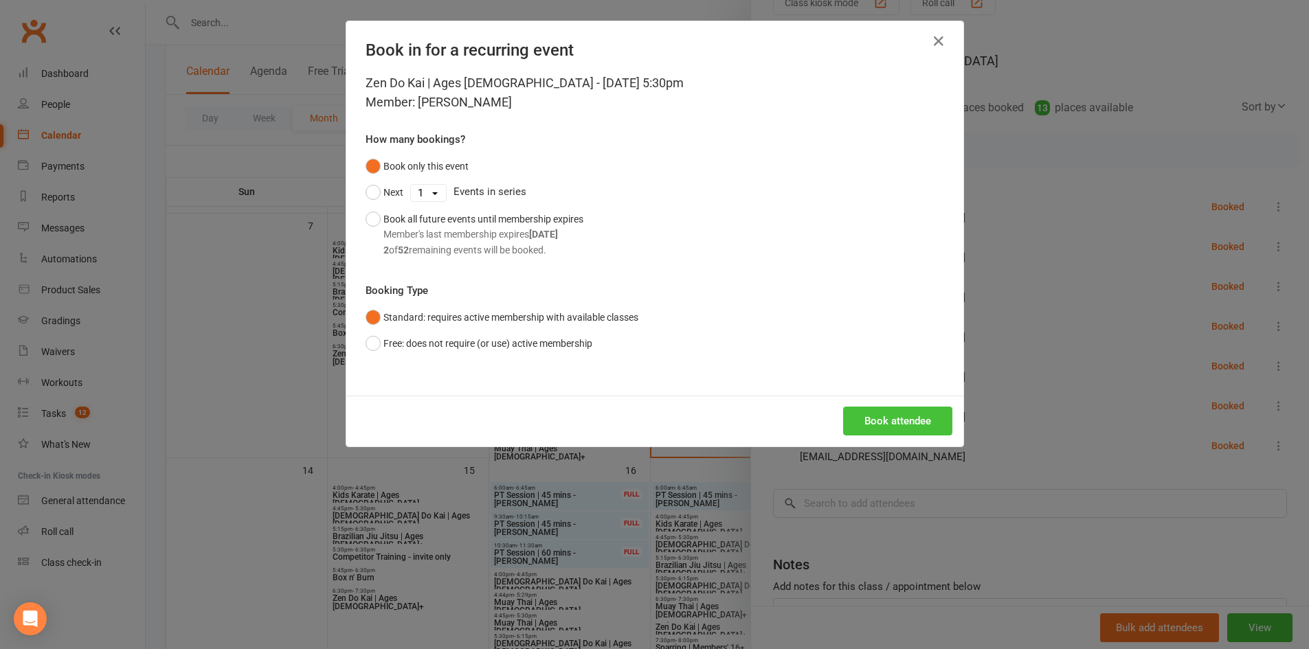 The image size is (1309, 649). What do you see at coordinates (30, 619) in the screenshot?
I see `div: Open Intercom Messenger` at bounding box center [30, 619].